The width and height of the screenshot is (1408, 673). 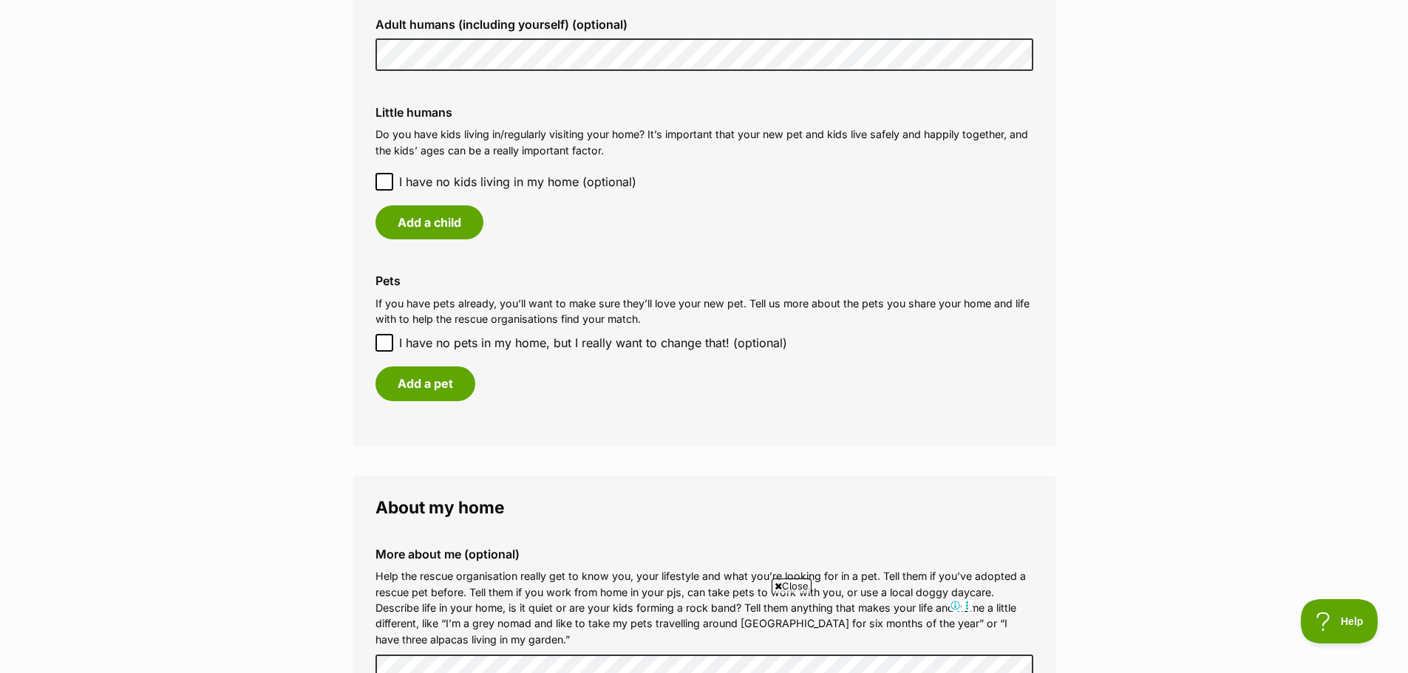 What do you see at coordinates (593, 343) in the screenshot?
I see `span: I have no pets in my home, but I really want to change that! (optional)` at bounding box center [593, 343].